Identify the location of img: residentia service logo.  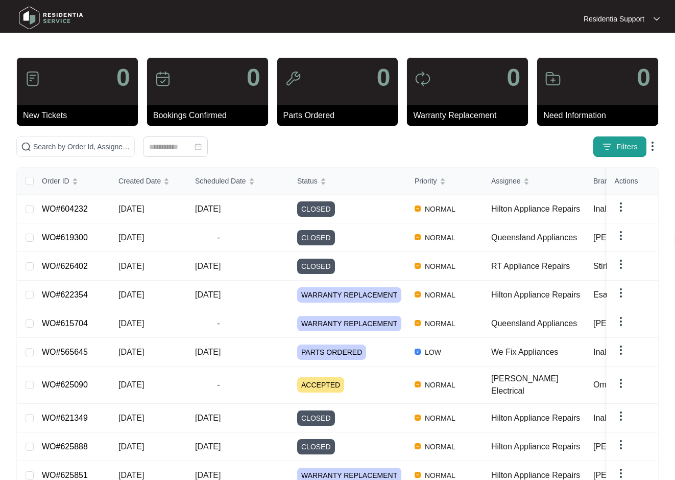
(51, 18).